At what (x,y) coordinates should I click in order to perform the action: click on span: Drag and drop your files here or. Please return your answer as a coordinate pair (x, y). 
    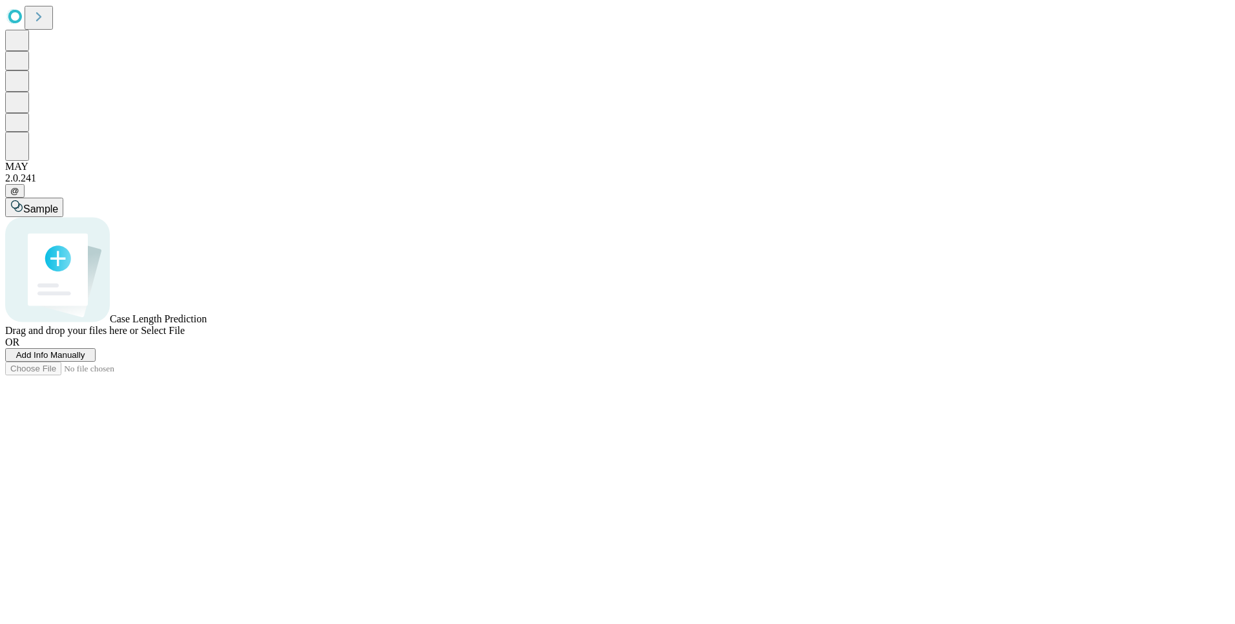
    Looking at the image, I should click on (72, 330).